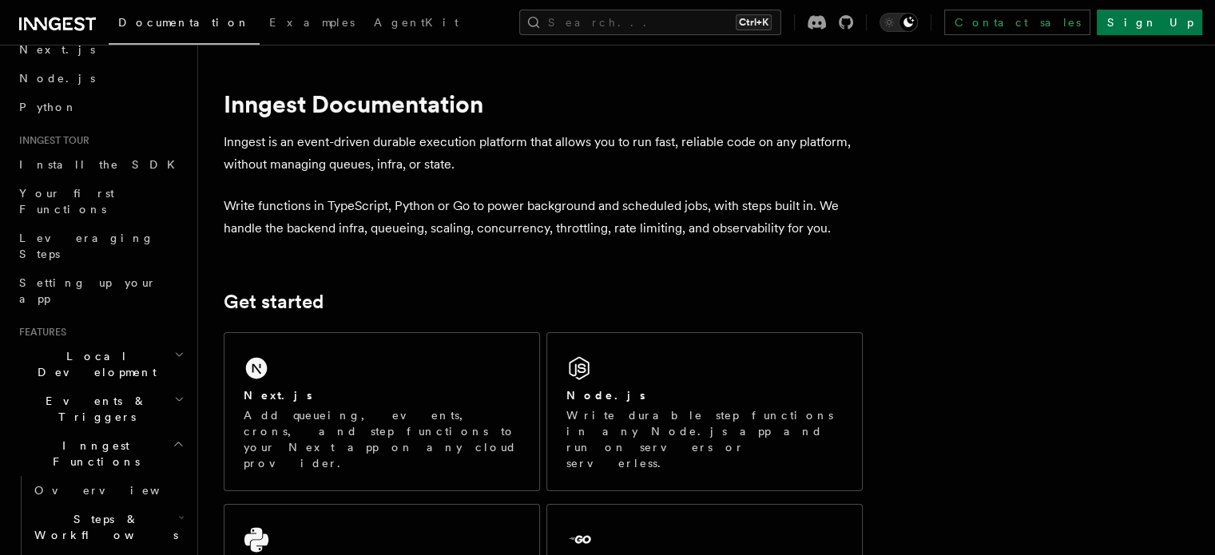 The width and height of the screenshot is (1215, 555). What do you see at coordinates (101, 165) in the screenshot?
I see `span: Install the SDK` at bounding box center [101, 165].